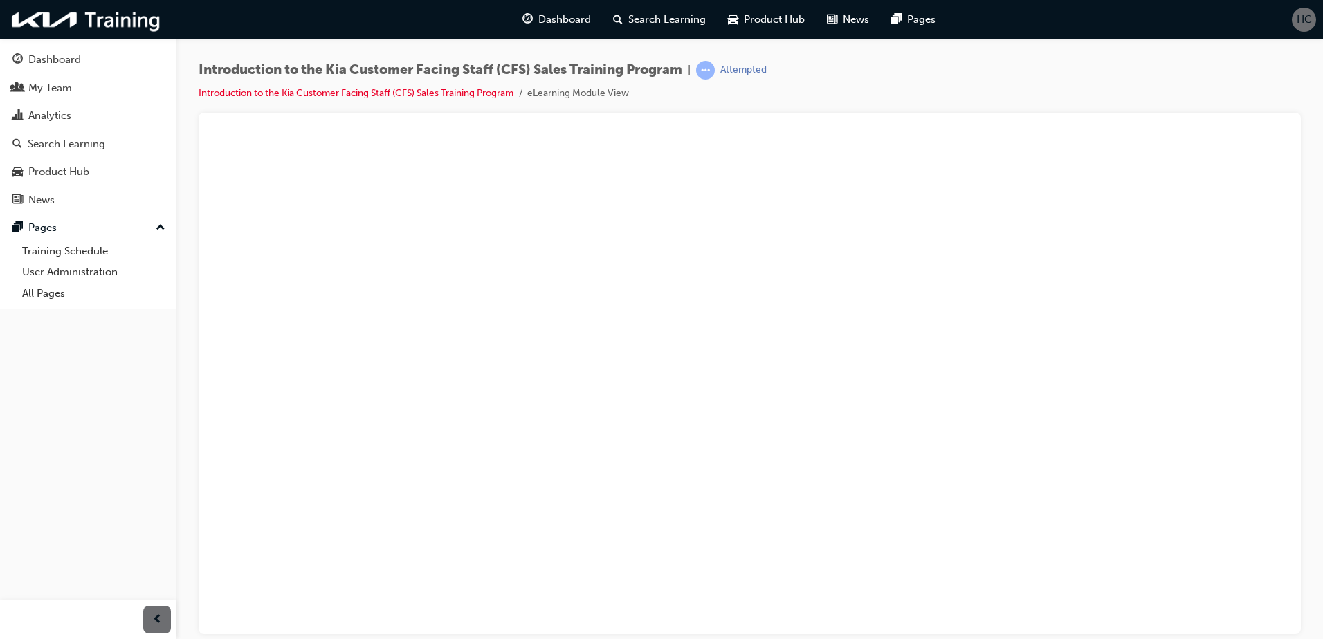 The width and height of the screenshot is (1323, 639). What do you see at coordinates (55, 60) in the screenshot?
I see `div: Dashboard` at bounding box center [55, 60].